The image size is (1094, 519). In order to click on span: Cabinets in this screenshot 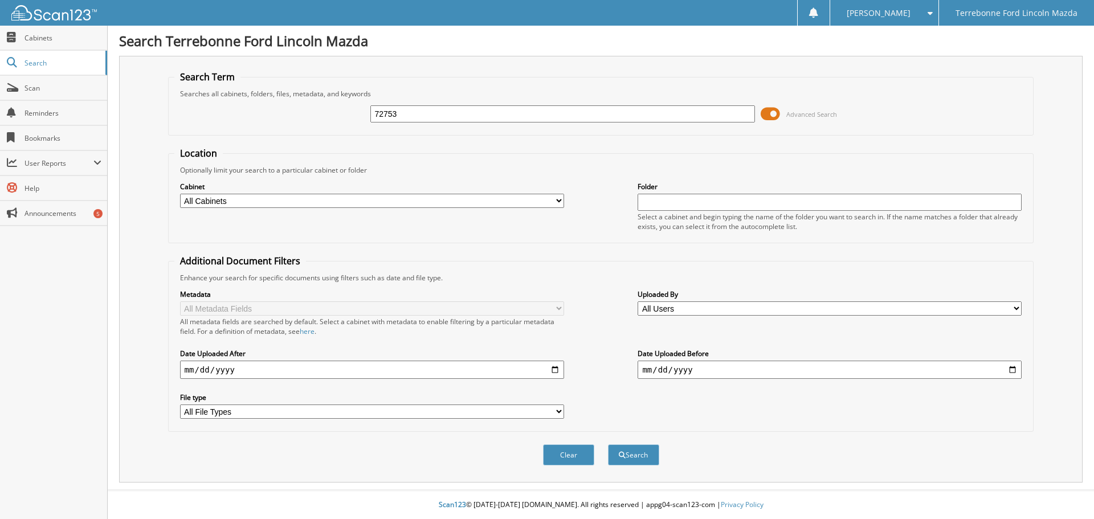, I will do `click(63, 38)`.